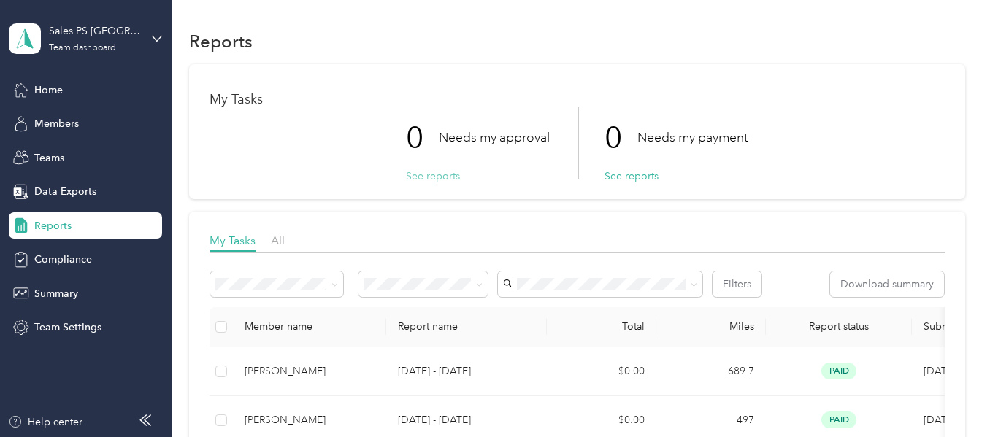  What do you see at coordinates (310, 326) in the screenshot?
I see `div: Member name` at bounding box center [310, 326].